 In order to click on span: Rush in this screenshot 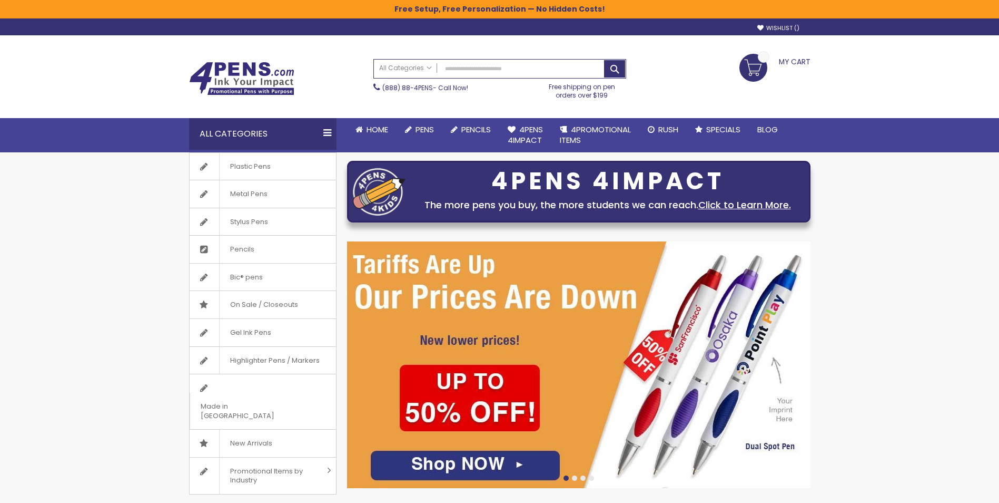, I will do `click(669, 129)`.